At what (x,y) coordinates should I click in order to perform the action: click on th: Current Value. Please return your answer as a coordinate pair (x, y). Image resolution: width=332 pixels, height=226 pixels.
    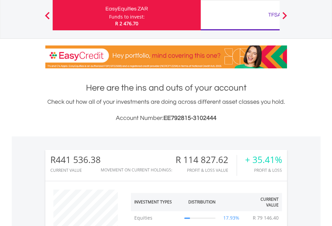
    Looking at the image, I should click on (263, 202).